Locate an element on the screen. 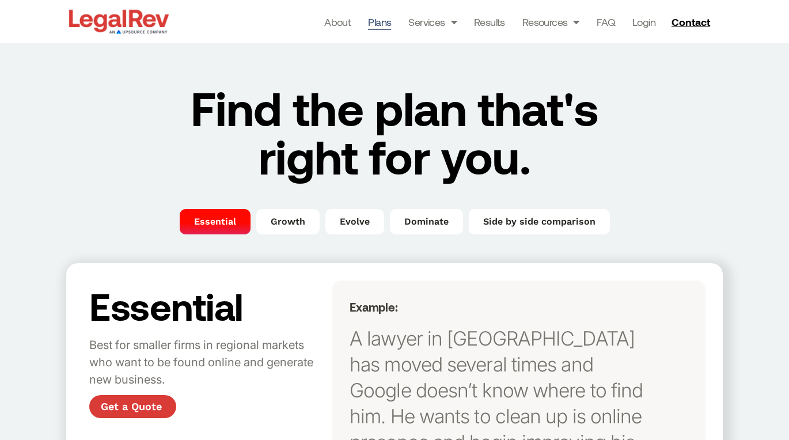 The height and width of the screenshot is (440, 789). h5: Example: is located at coordinates (501, 307).